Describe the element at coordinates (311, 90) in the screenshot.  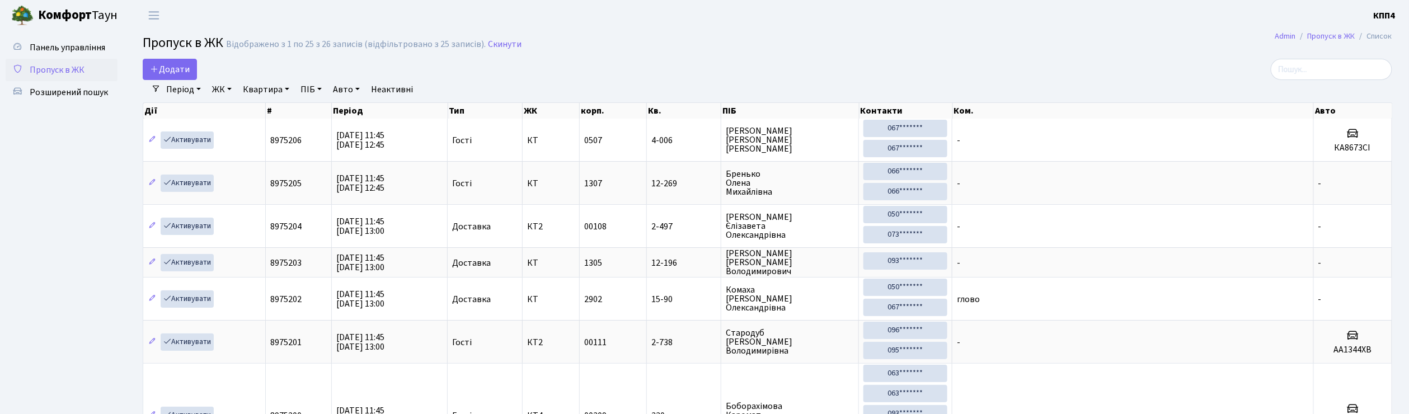
I see `a: ПІБ` at that location.